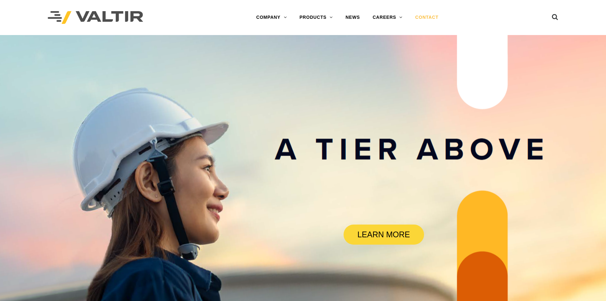 The image size is (606, 301). What do you see at coordinates (388, 18) in the screenshot?
I see `a: CAREERS` at bounding box center [388, 18].